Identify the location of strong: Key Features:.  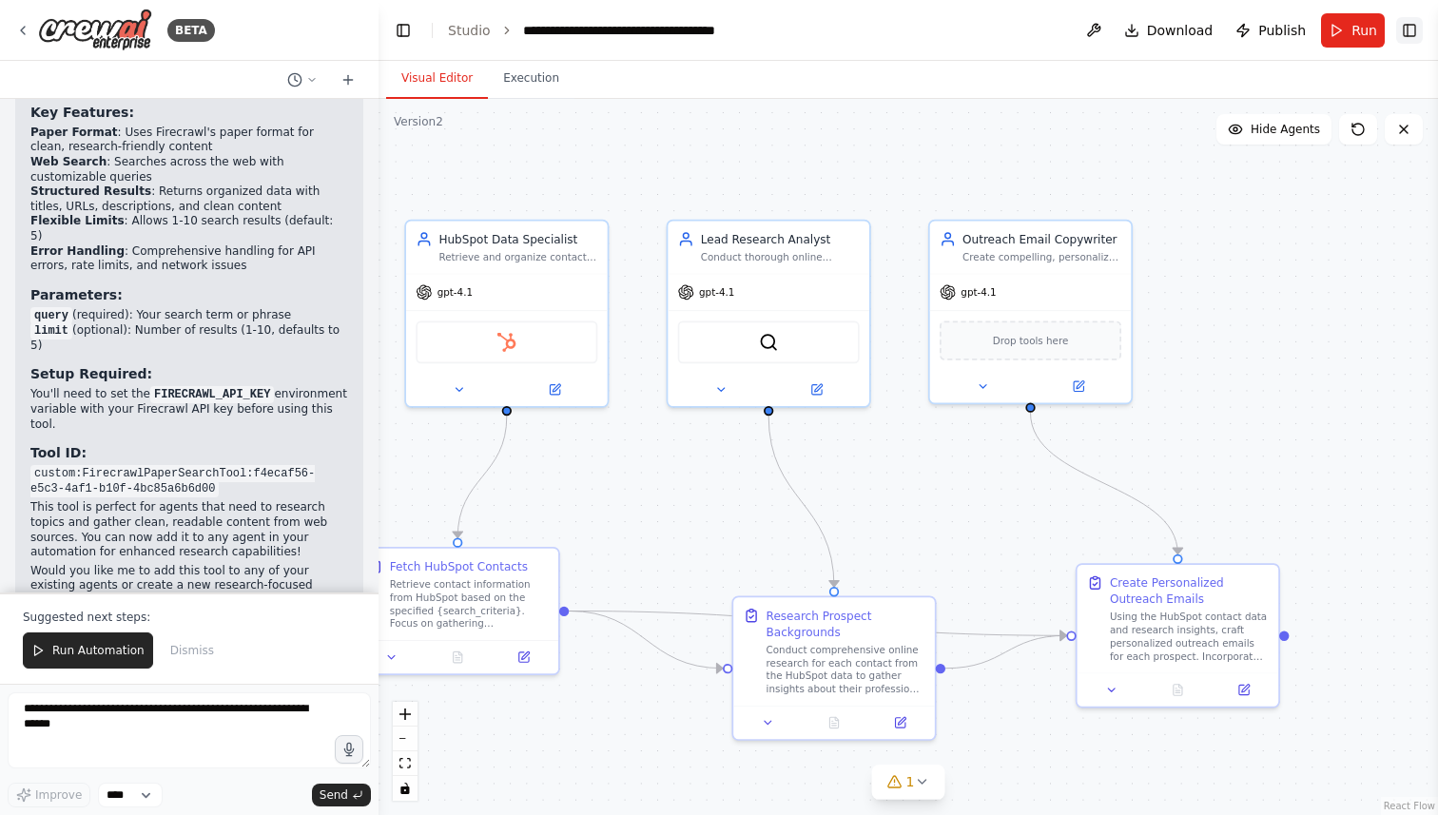
(82, 112).